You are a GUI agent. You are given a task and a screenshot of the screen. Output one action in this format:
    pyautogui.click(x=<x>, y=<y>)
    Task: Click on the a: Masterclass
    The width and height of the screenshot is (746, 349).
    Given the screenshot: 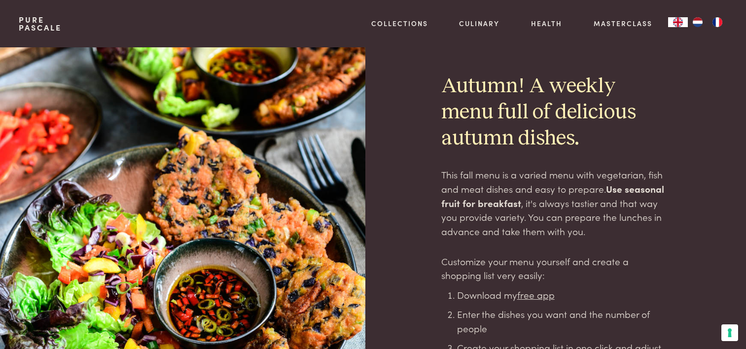 What is the action you would take?
    pyautogui.click(x=623, y=23)
    